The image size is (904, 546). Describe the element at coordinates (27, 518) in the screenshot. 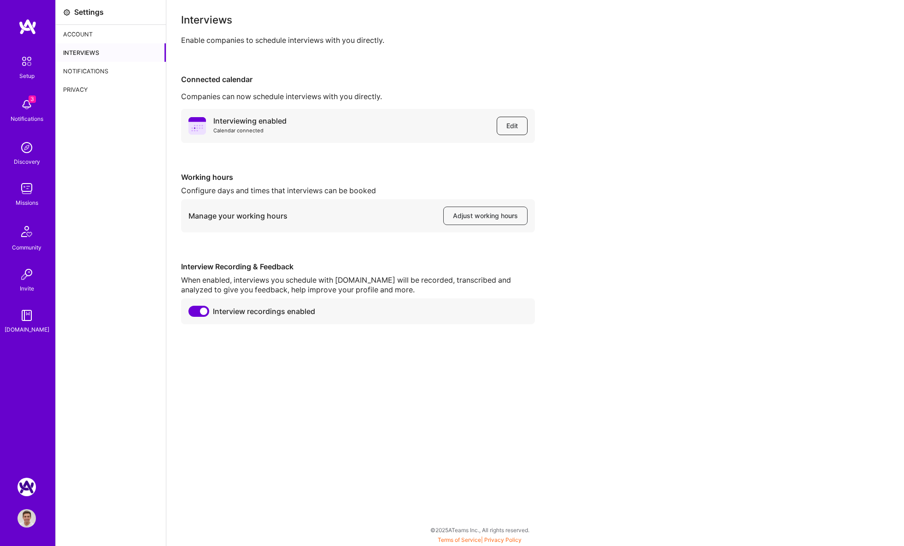

I see `a: User Avatar` at that location.